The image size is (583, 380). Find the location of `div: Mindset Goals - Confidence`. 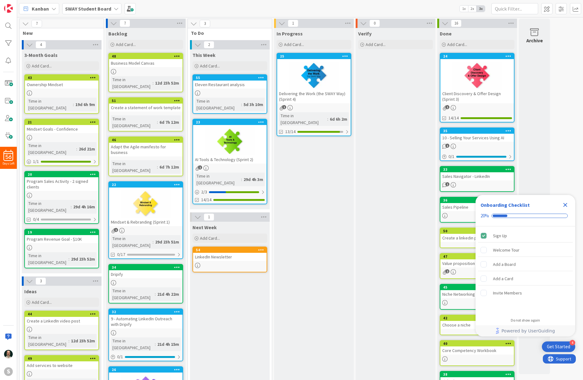

div: Mindset Goals - Confidence is located at coordinates (62, 129).